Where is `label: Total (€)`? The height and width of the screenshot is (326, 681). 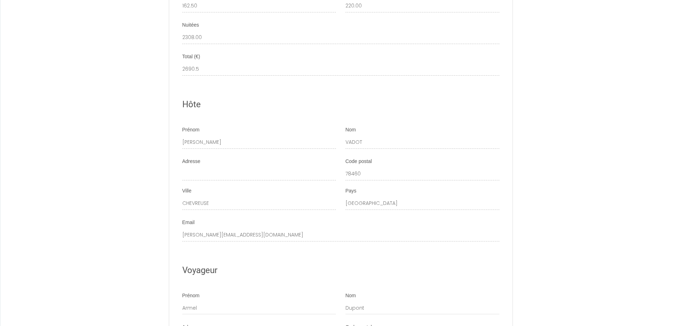 label: Total (€) is located at coordinates (191, 57).